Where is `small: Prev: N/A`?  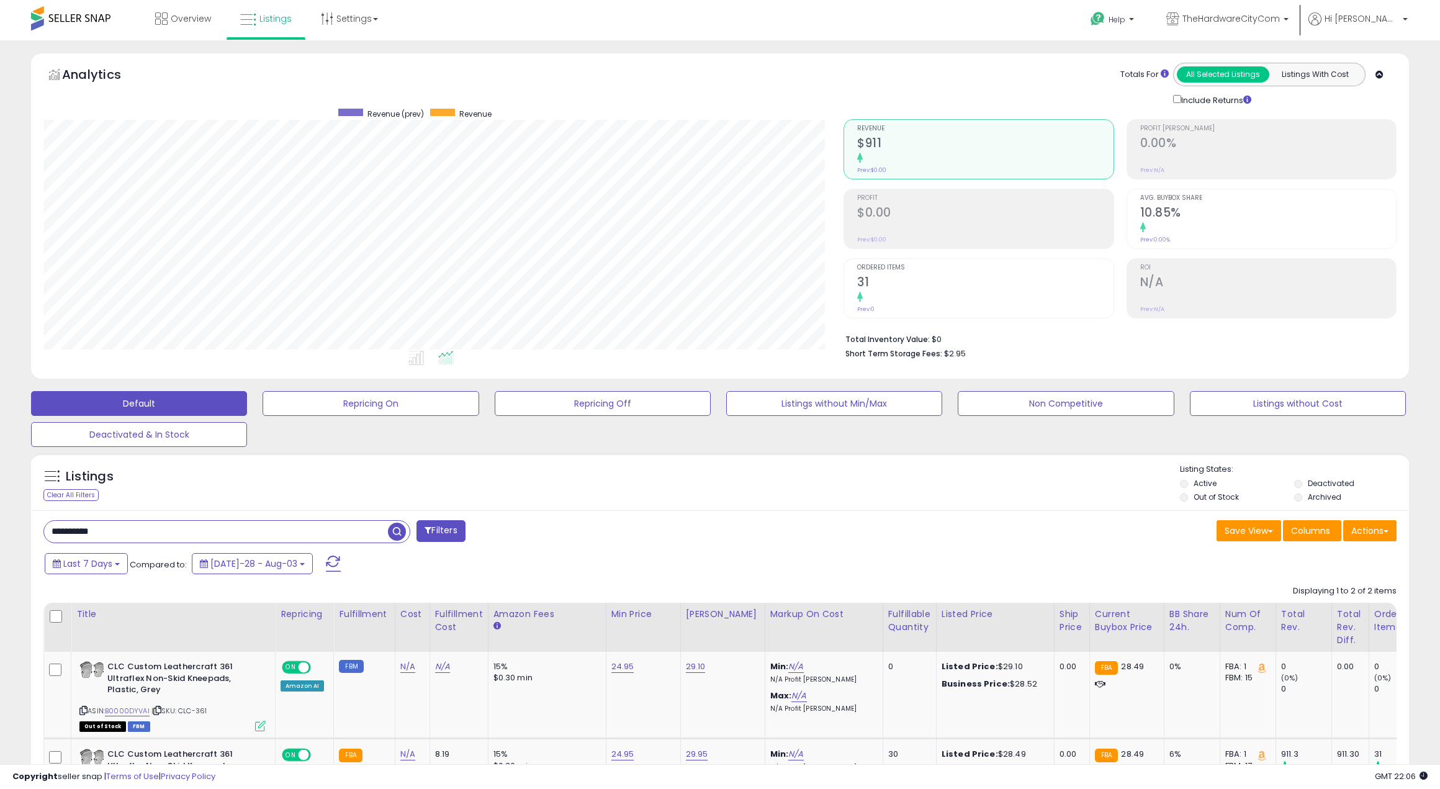
small: Prev: N/A is located at coordinates (1152, 309).